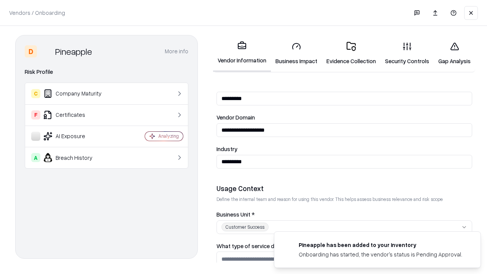  Describe the element at coordinates (176, 51) in the screenshot. I see `button: More info` at that location.